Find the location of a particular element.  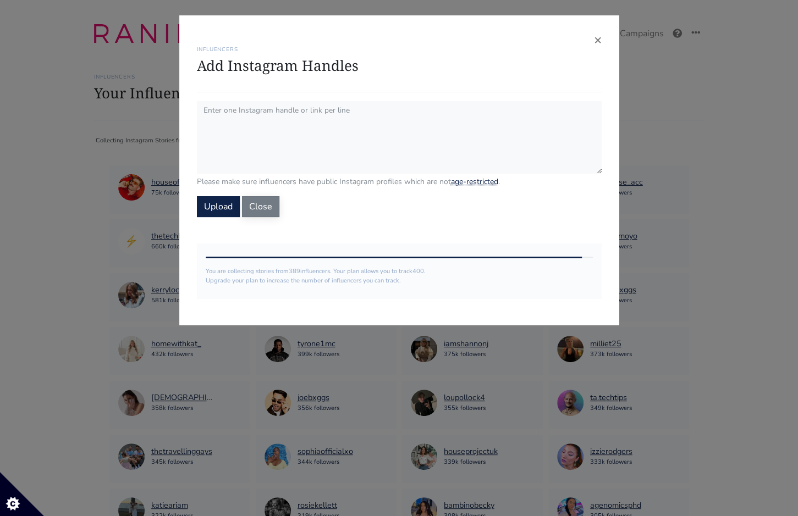

h6: INFLUENCERS is located at coordinates (399, 49).